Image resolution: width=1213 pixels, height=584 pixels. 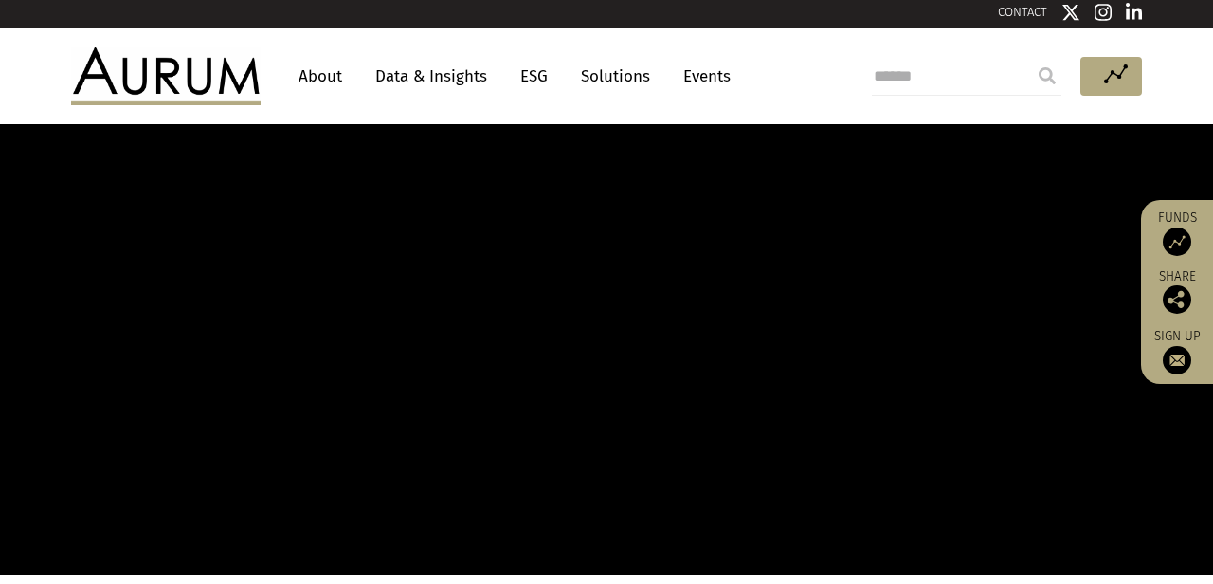 I want to click on img: Aurum, so click(x=166, y=76).